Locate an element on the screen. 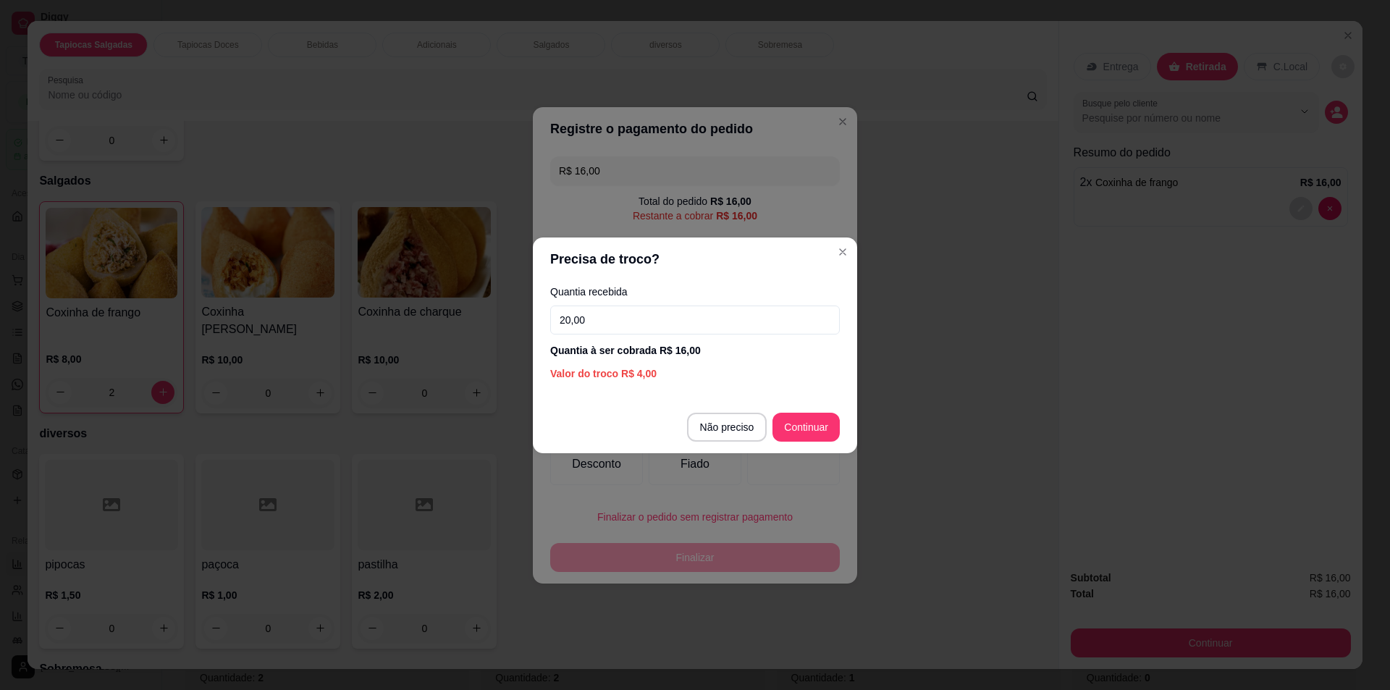  button: Close is located at coordinates (842, 252).